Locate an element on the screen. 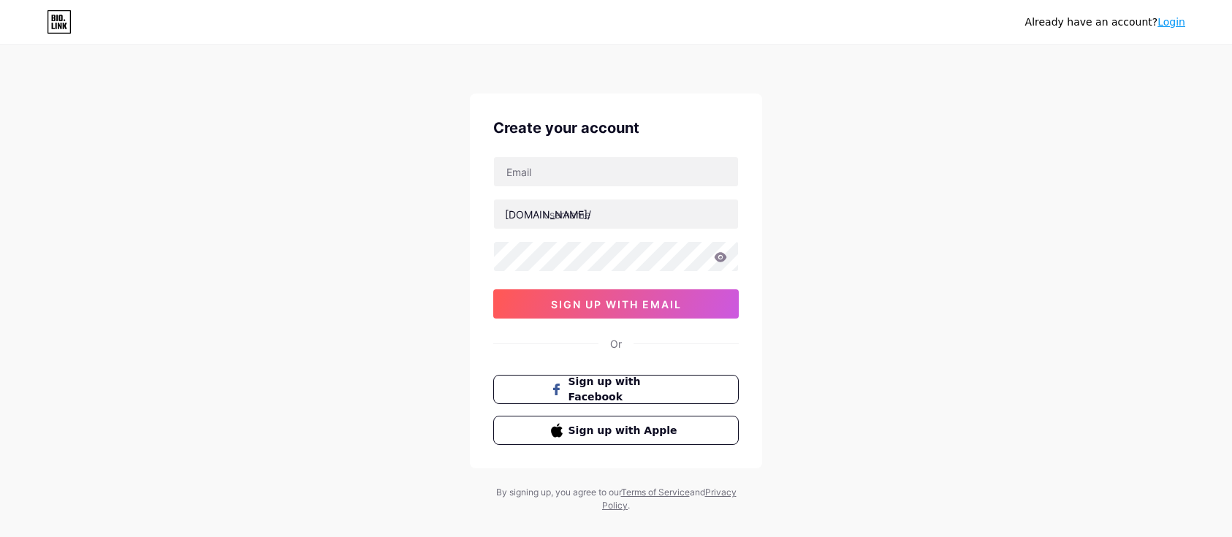 The width and height of the screenshot is (1232, 537). div: Create your account is located at coordinates (616, 128).